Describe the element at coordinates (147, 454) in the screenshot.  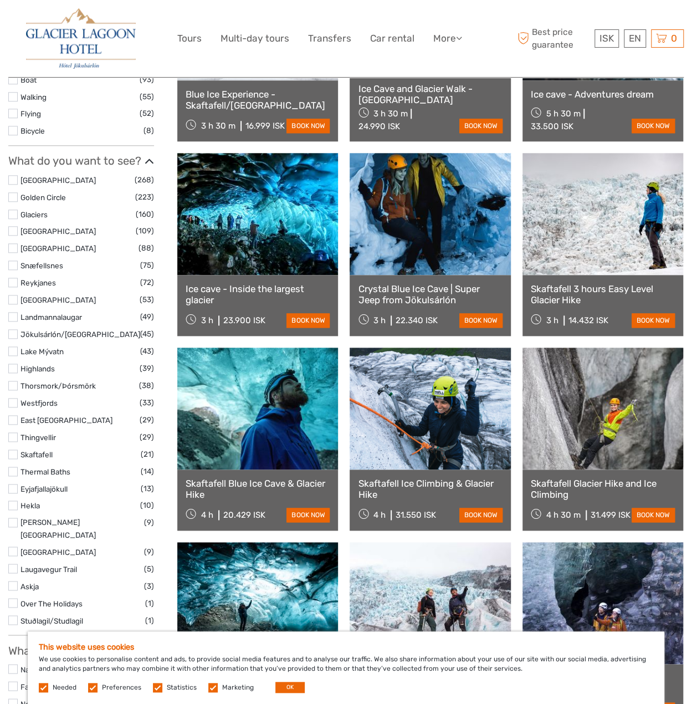
I see `span: (21)` at that location.